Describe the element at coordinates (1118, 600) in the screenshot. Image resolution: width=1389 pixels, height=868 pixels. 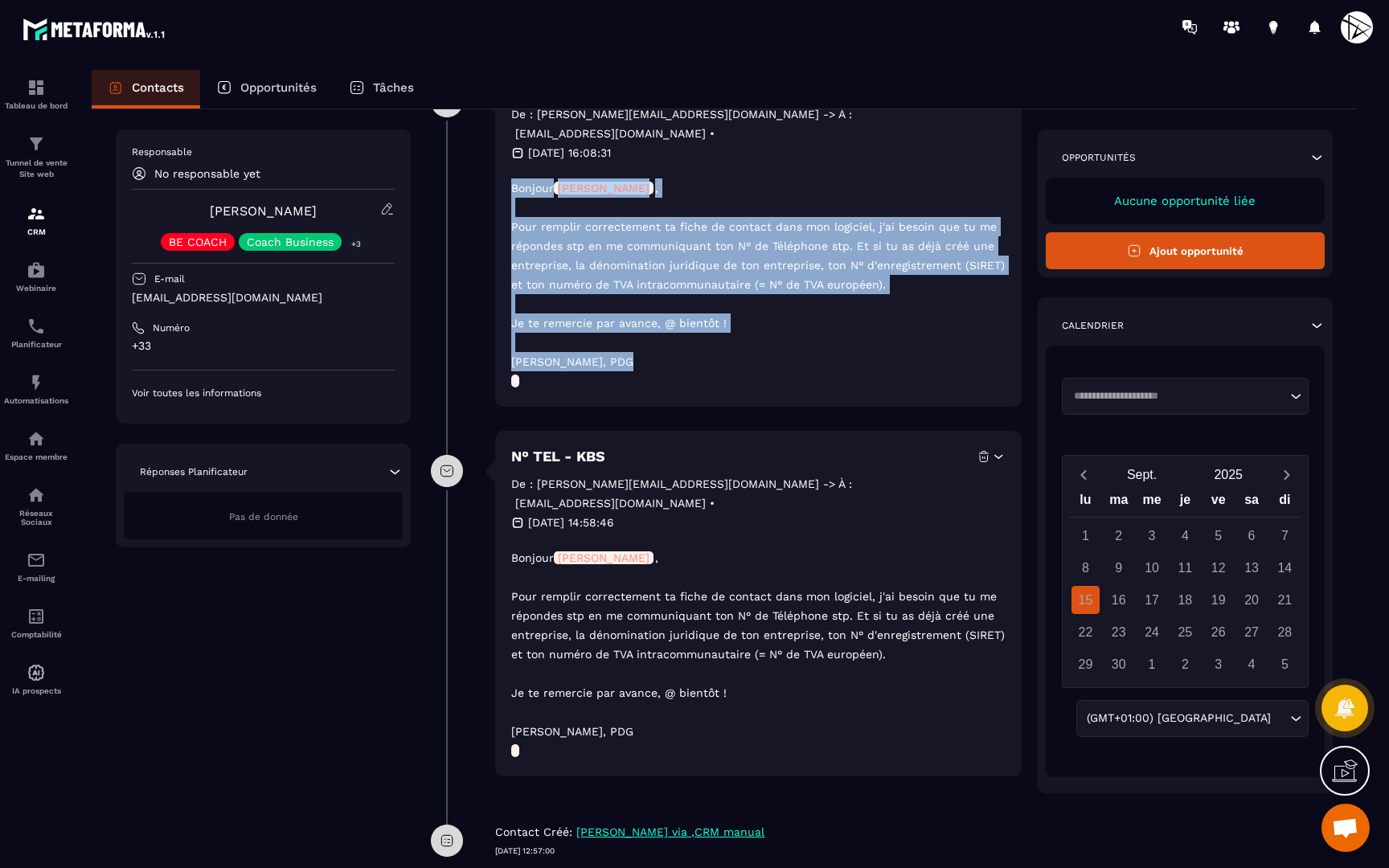
I see `div: 16` at that location.